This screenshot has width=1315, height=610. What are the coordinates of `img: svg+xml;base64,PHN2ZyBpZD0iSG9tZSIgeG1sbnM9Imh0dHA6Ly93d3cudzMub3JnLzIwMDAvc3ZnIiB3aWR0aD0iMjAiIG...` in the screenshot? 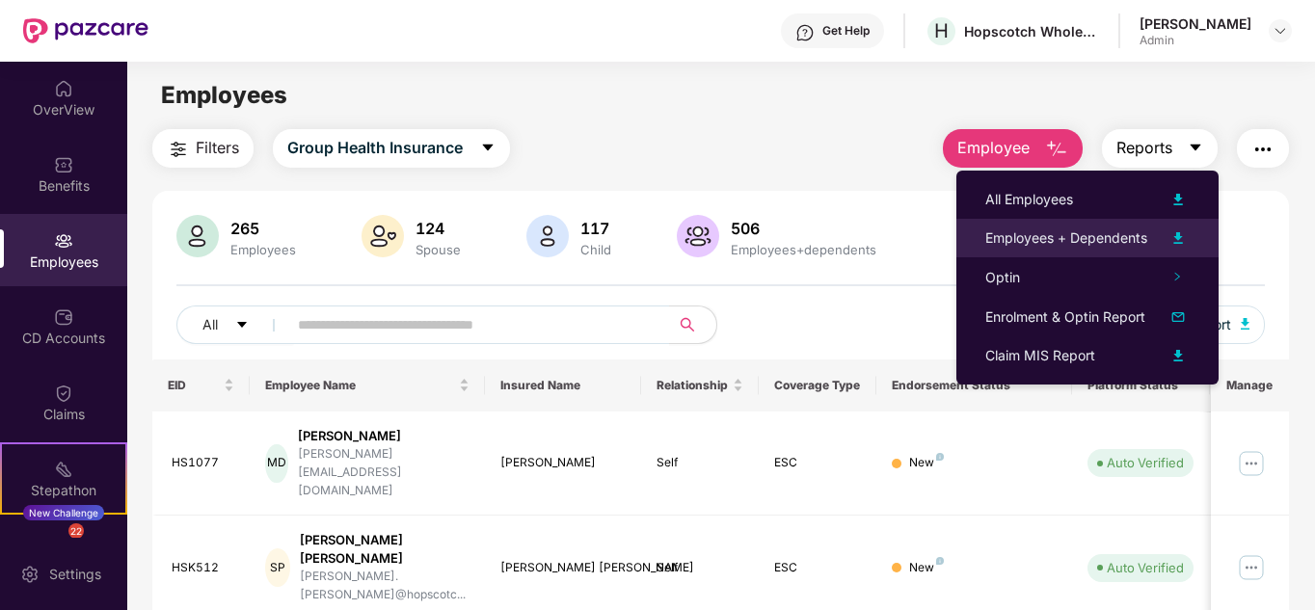 It's located at (64, 89).